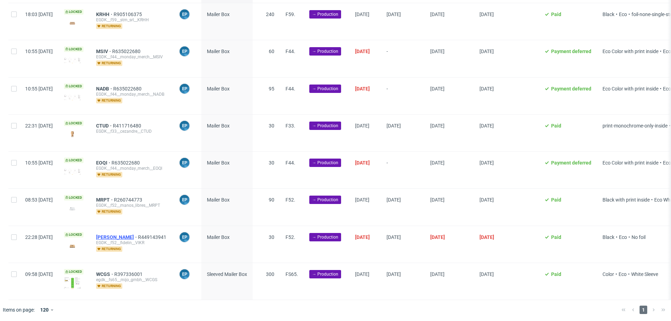  What do you see at coordinates (104, 163) in the screenshot?
I see `span: EOQI` at bounding box center [104, 163].